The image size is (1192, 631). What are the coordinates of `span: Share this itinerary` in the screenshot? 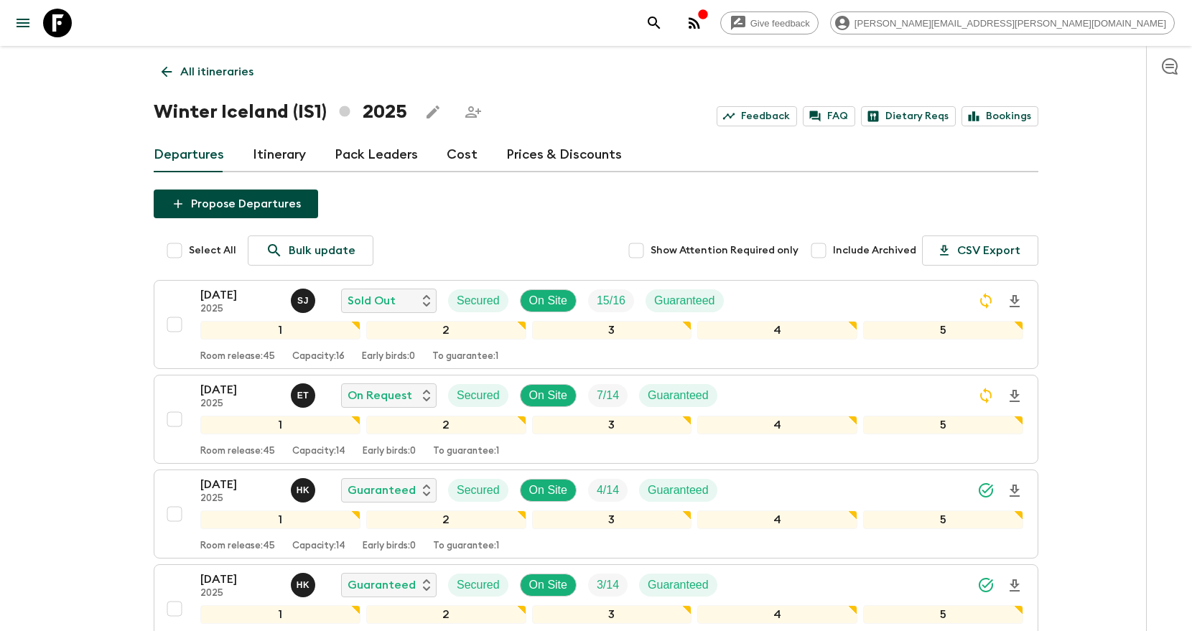 It's located at (473, 112).